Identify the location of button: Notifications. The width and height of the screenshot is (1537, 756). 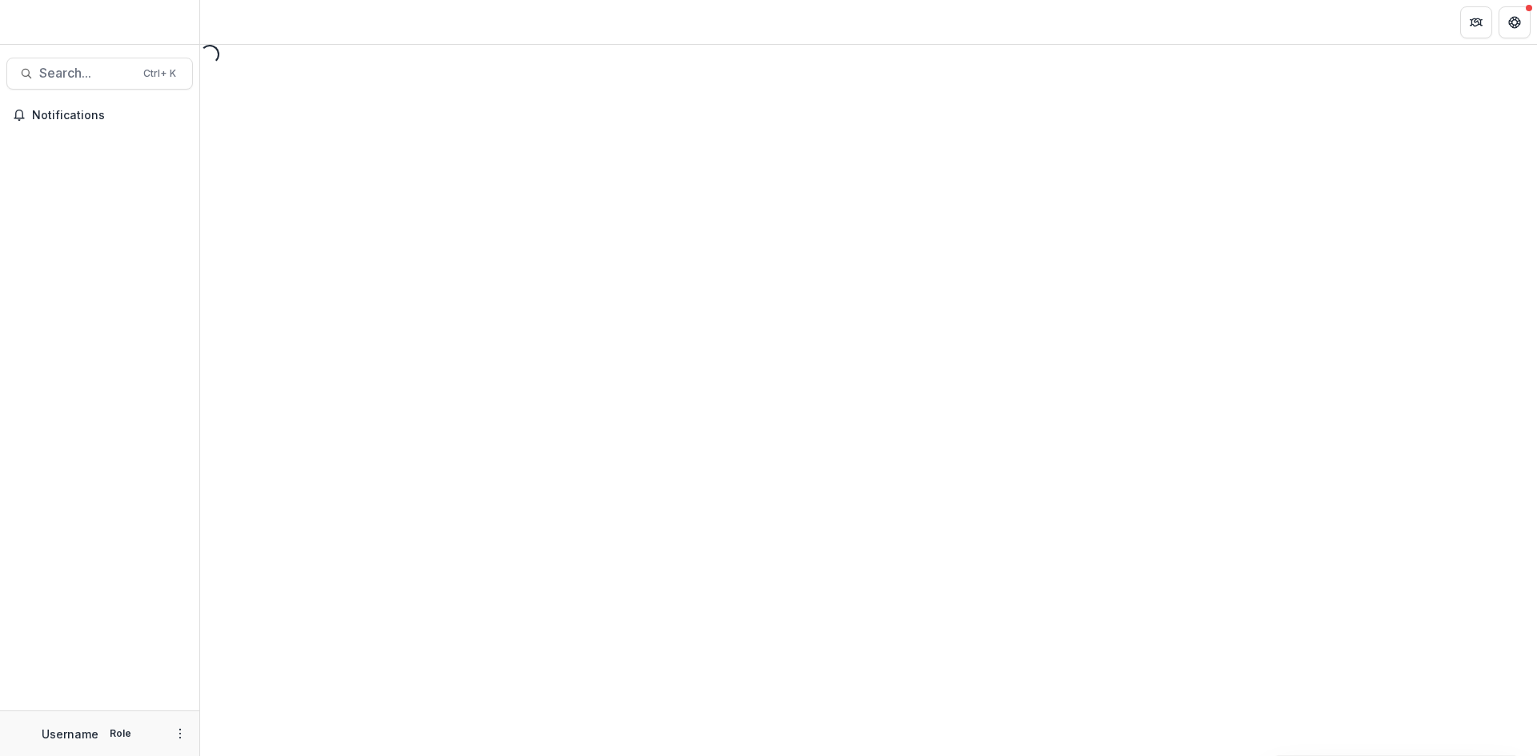
(99, 115).